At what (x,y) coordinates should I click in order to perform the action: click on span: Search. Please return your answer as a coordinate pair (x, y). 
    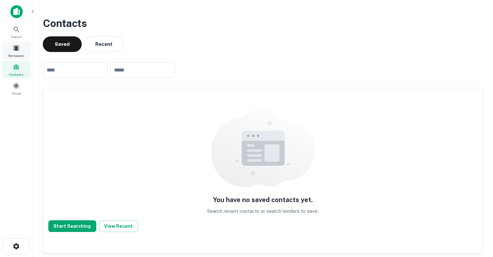
    Looking at the image, I should click on (16, 37).